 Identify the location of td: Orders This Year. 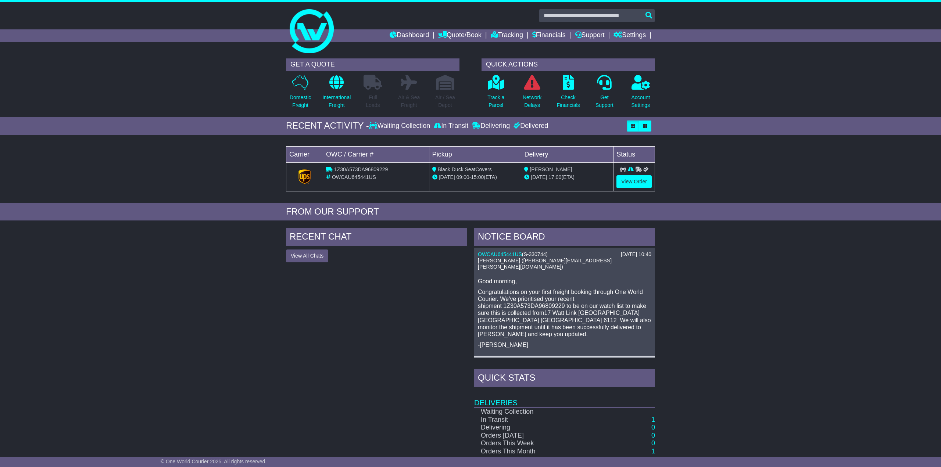
(540, 460).